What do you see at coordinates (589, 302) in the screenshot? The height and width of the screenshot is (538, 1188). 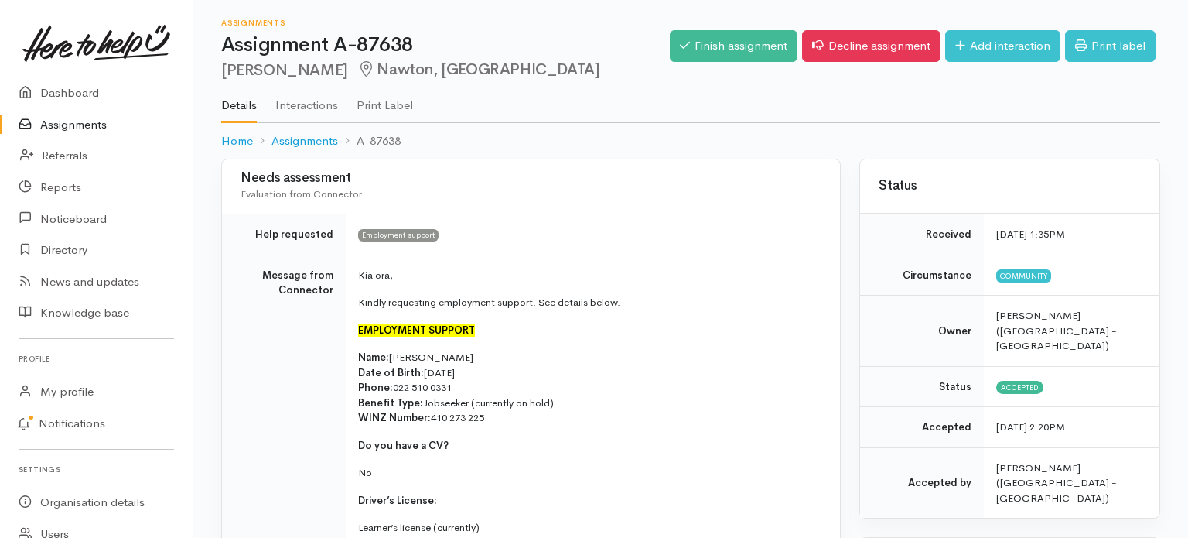 I see `p: Kindly requesting employment support. See details below.` at bounding box center [589, 302].